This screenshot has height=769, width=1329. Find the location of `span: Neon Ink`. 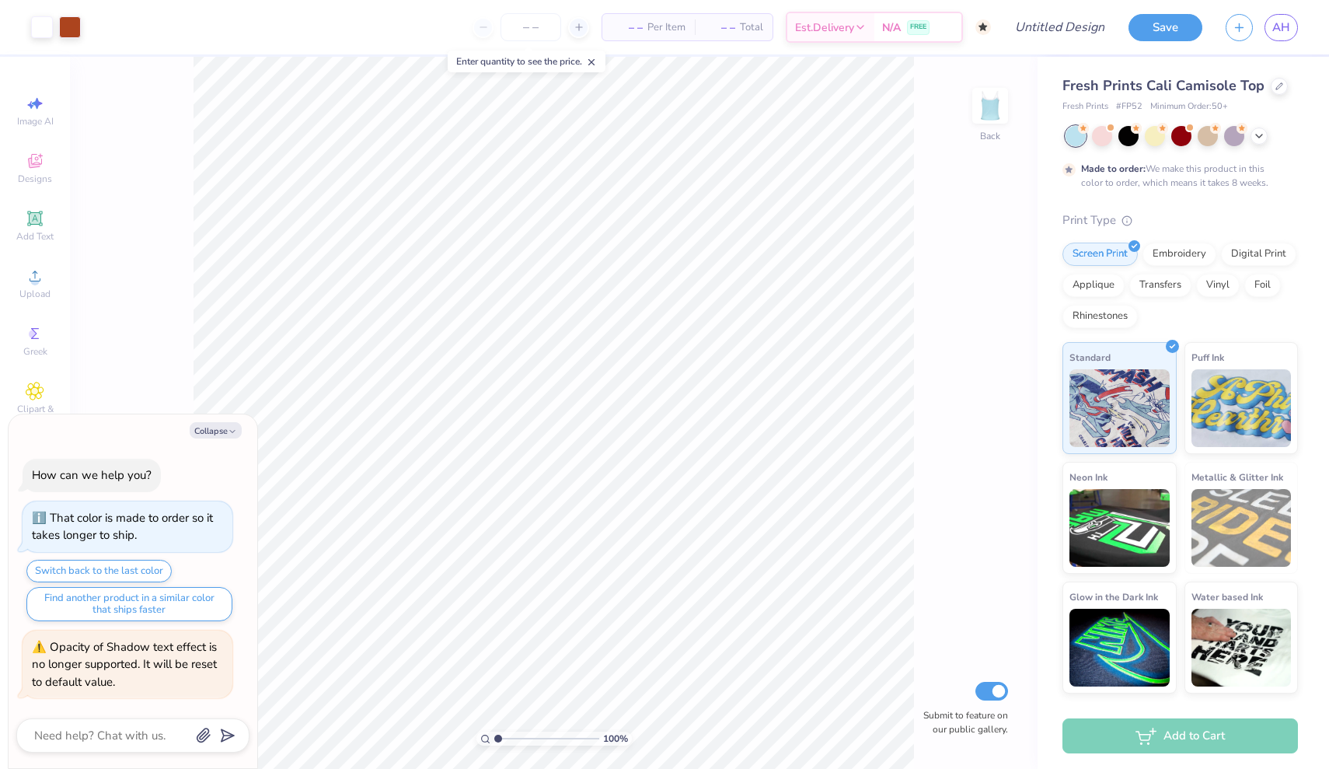

span: Neon Ink is located at coordinates (1088, 477).